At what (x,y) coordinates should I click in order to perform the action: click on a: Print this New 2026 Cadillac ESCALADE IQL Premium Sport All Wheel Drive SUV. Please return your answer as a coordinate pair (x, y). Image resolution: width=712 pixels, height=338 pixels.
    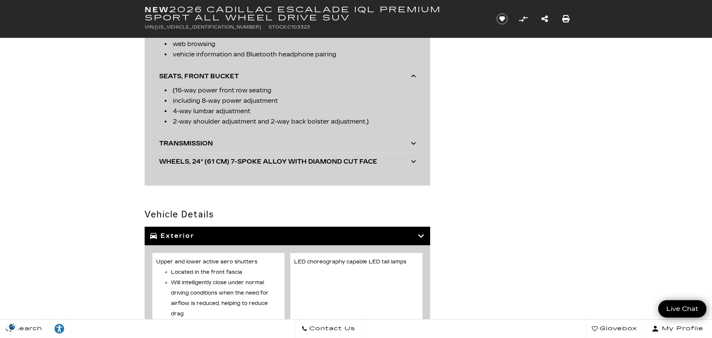
    Looking at the image, I should click on (566, 19).